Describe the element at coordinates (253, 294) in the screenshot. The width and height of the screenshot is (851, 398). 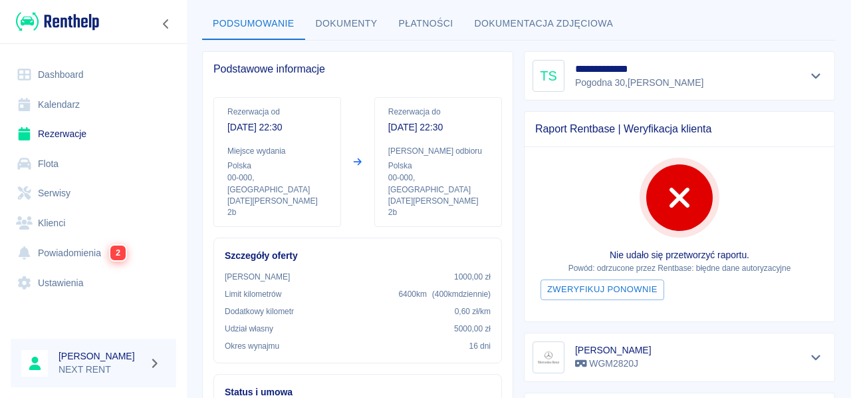
I see `p: Limit kilometrów` at that location.